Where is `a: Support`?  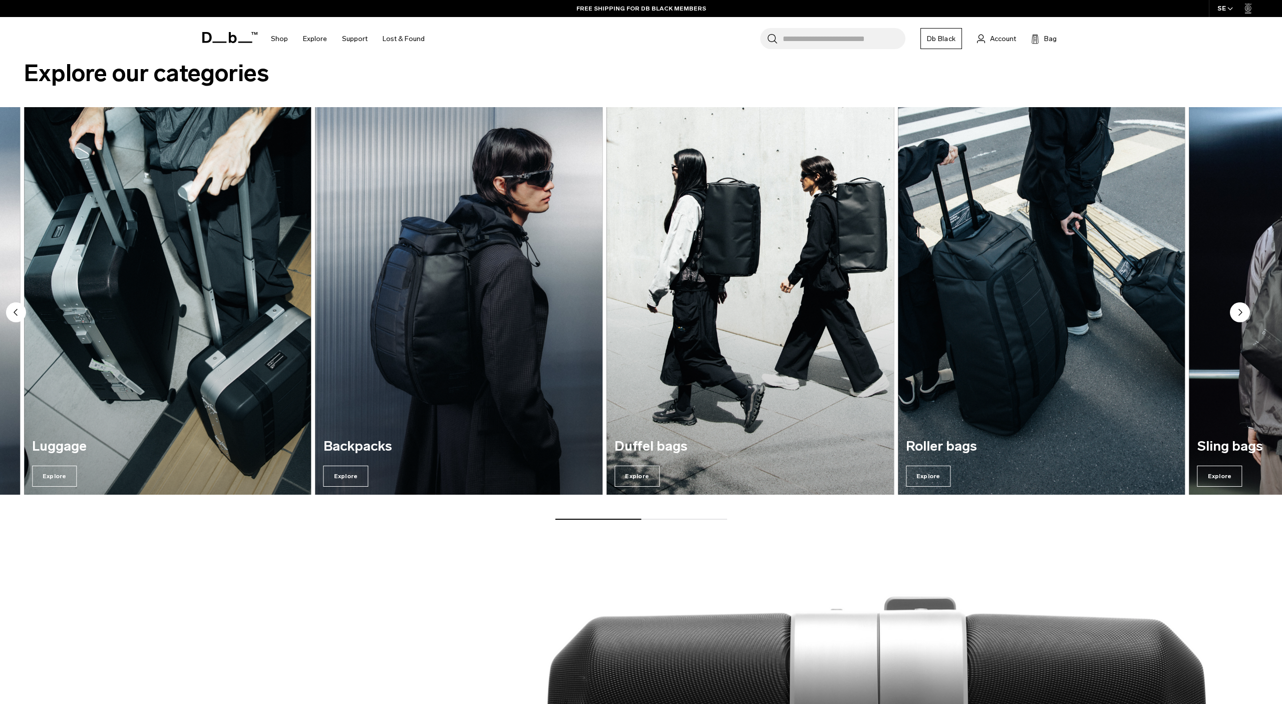 a: Support is located at coordinates (355, 39).